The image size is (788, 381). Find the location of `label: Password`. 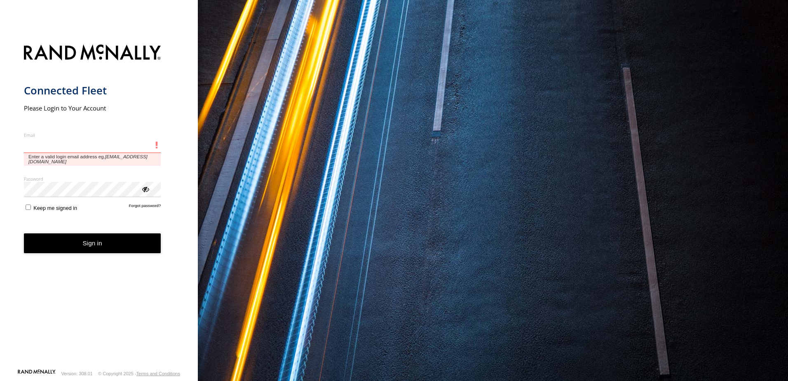

label: Password is located at coordinates (92, 179).